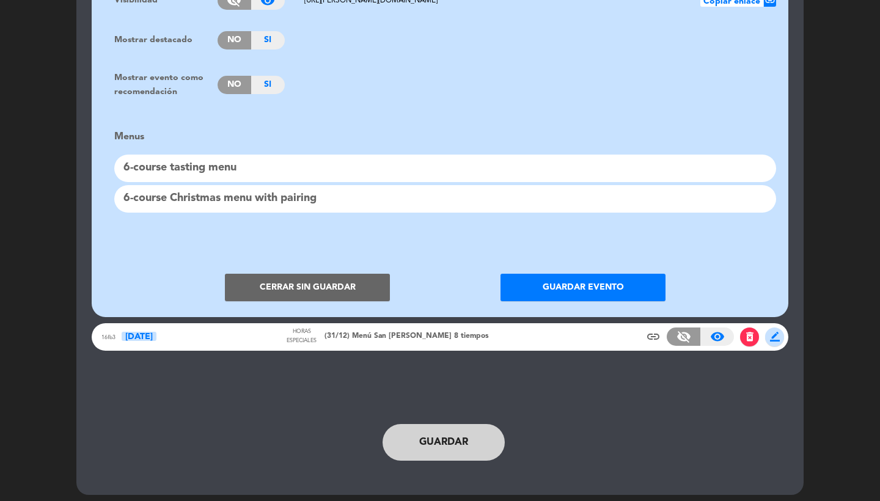 The image size is (880, 501). I want to click on button: Guardar, so click(444, 442).